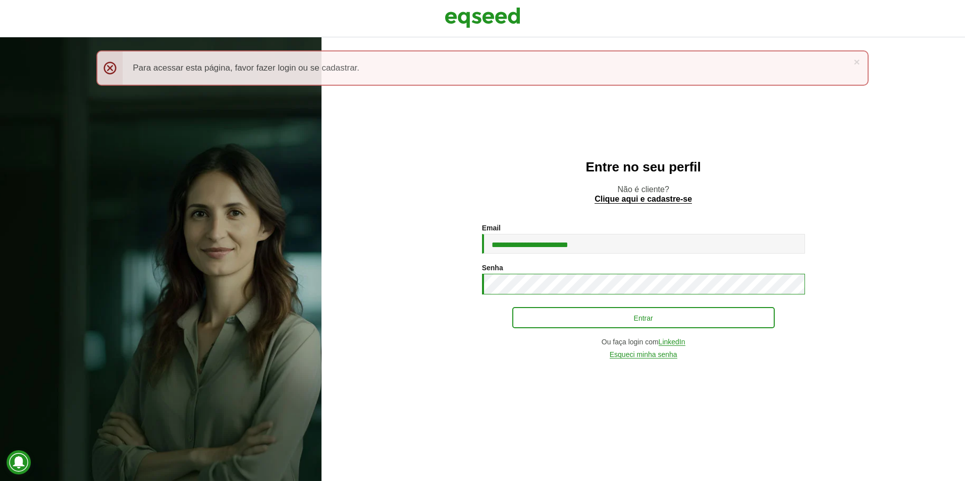 This screenshot has height=481, width=965. What do you see at coordinates (643, 355) in the screenshot?
I see `a: Esqueci minha senha` at bounding box center [643, 355].